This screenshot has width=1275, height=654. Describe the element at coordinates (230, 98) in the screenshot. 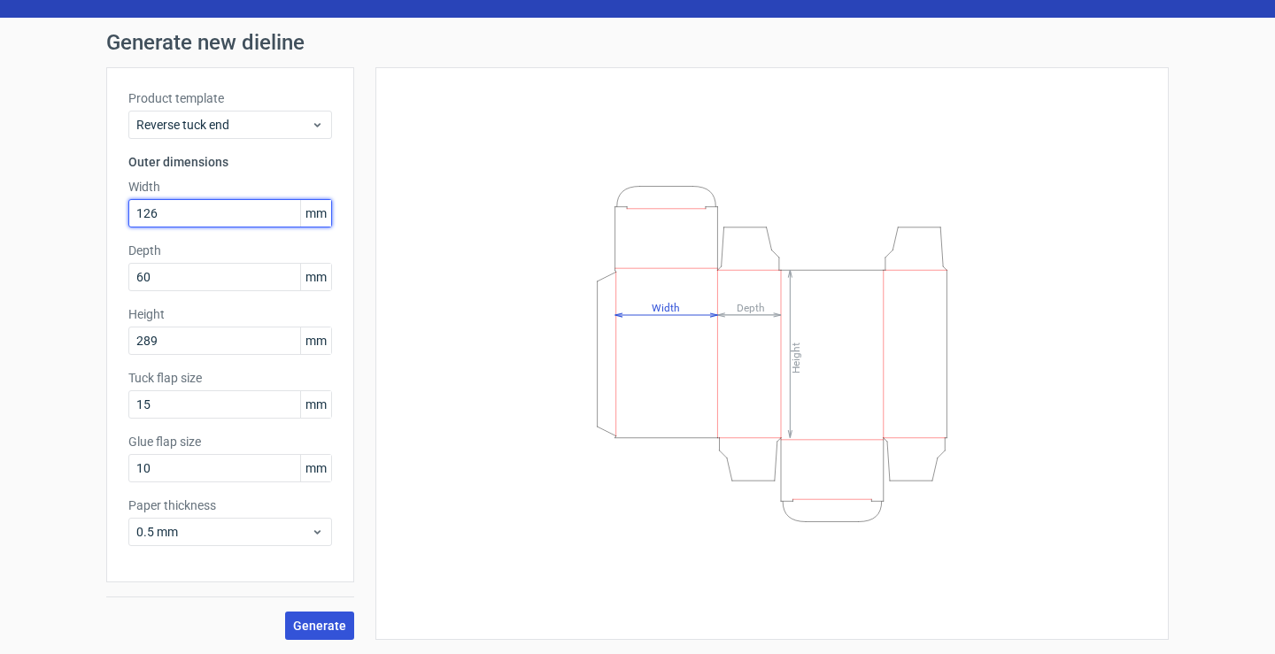

I see `label: Product template` at that location.